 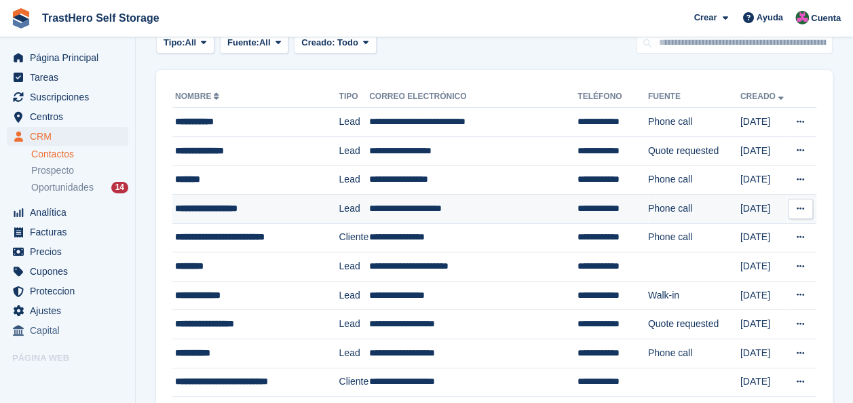 What do you see at coordinates (802, 18) in the screenshot?
I see `img: Marua Grioui` at bounding box center [802, 18].